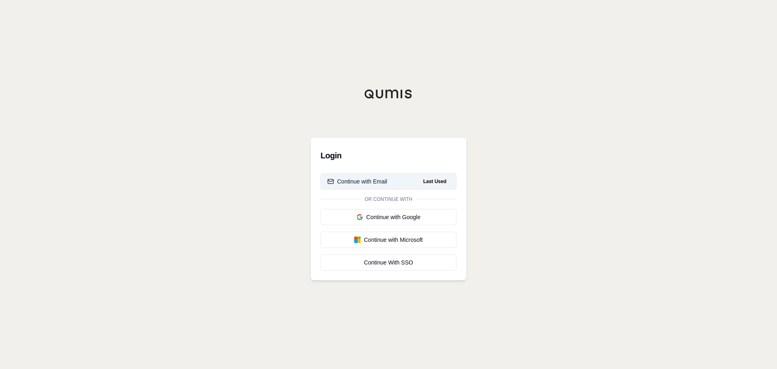 The height and width of the screenshot is (369, 777). Describe the element at coordinates (389, 155) in the screenshot. I see `h3: Login` at that location.